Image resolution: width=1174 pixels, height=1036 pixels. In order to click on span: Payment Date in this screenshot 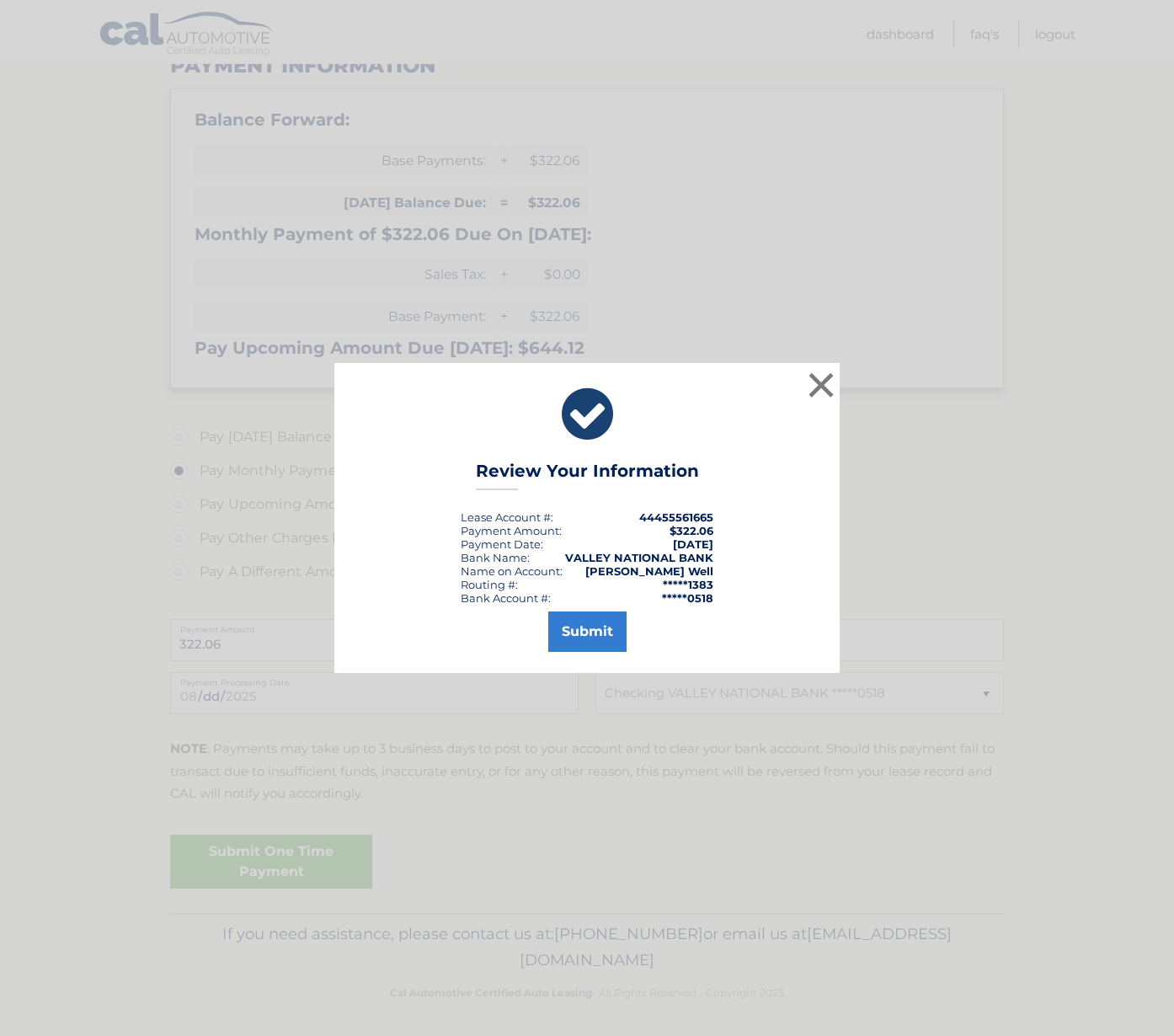, I will do `click(500, 544)`.